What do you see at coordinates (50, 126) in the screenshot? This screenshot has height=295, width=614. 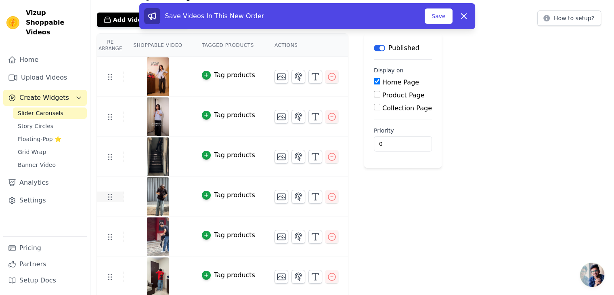 I see `a: Story Circles` at bounding box center [50, 126].